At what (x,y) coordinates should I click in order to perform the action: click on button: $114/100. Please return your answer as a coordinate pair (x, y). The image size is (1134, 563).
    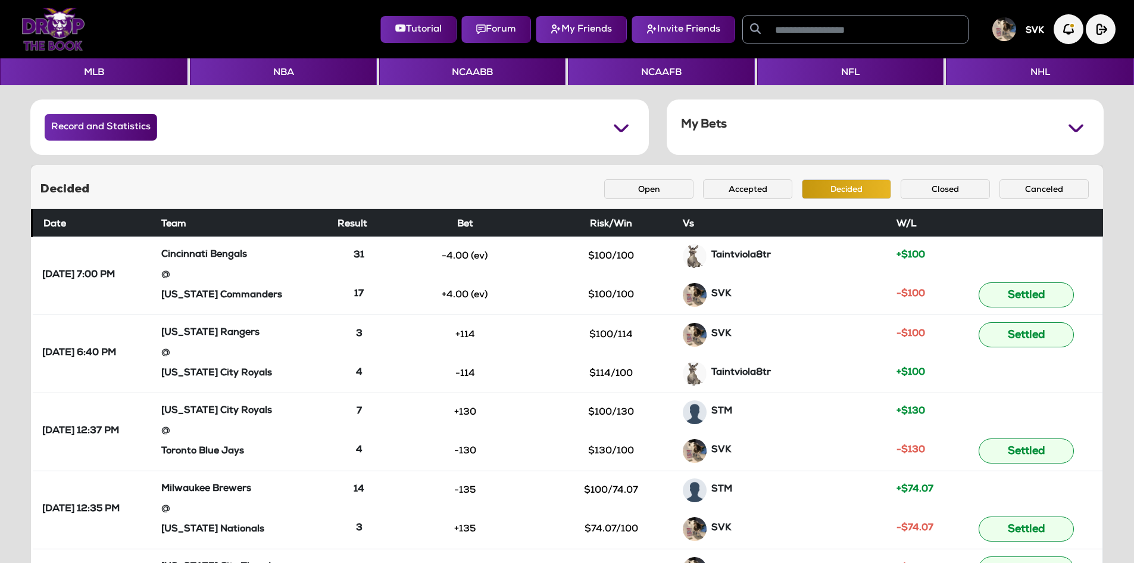
    Looking at the image, I should click on (612, 373).